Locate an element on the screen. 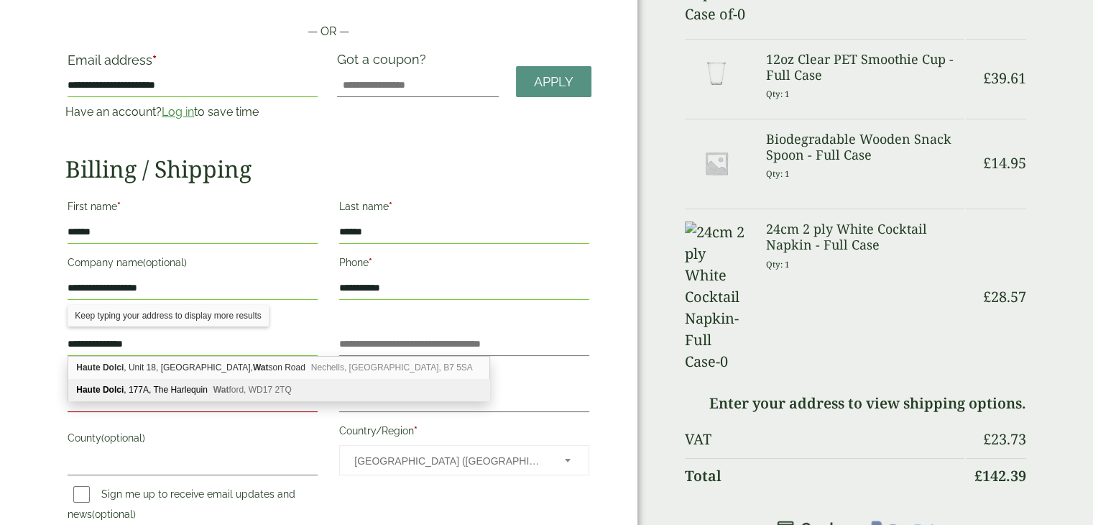 The height and width of the screenshot is (525, 1093). label: First name is located at coordinates (193, 208).